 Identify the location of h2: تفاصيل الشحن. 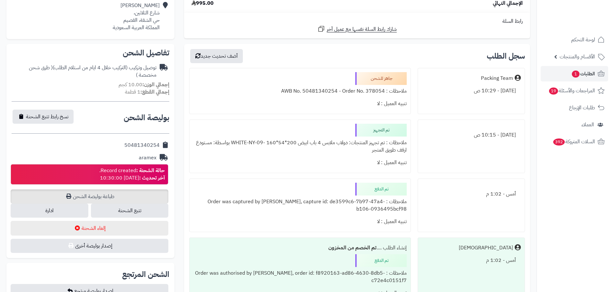
(90, 53).